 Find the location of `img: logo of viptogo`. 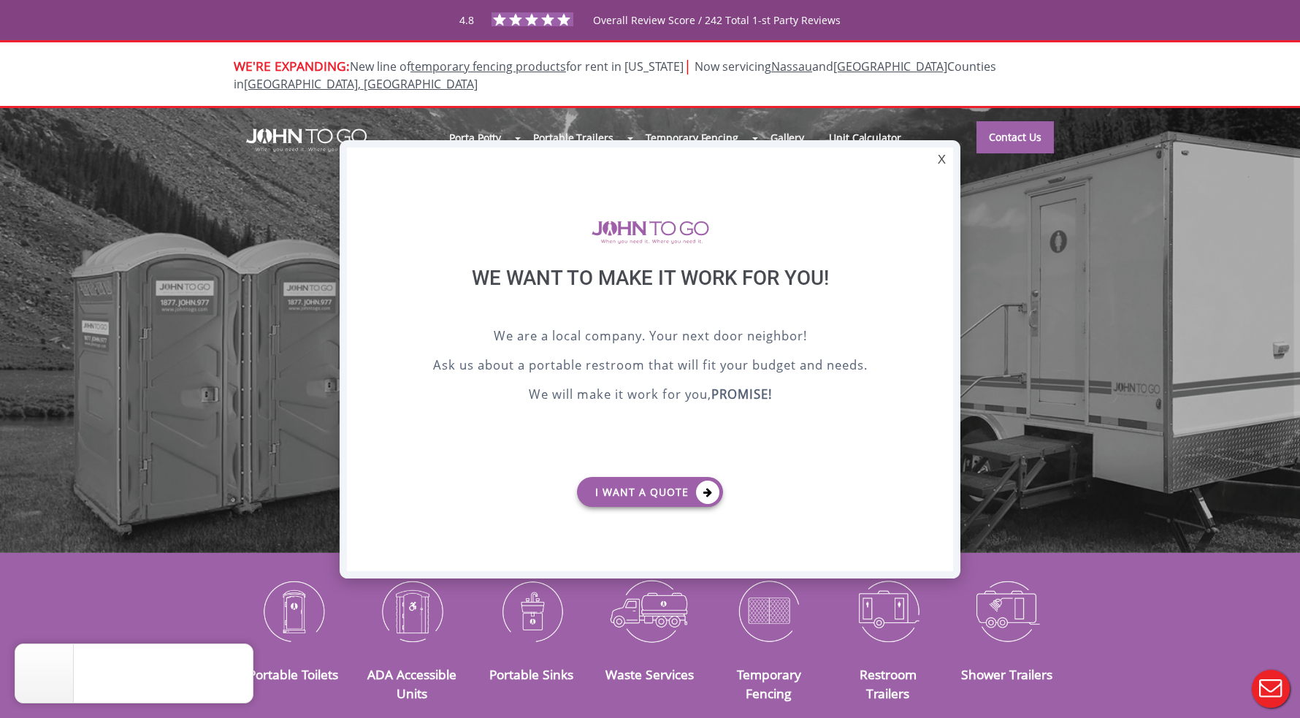

img: logo of viptogo is located at coordinates (650, 232).